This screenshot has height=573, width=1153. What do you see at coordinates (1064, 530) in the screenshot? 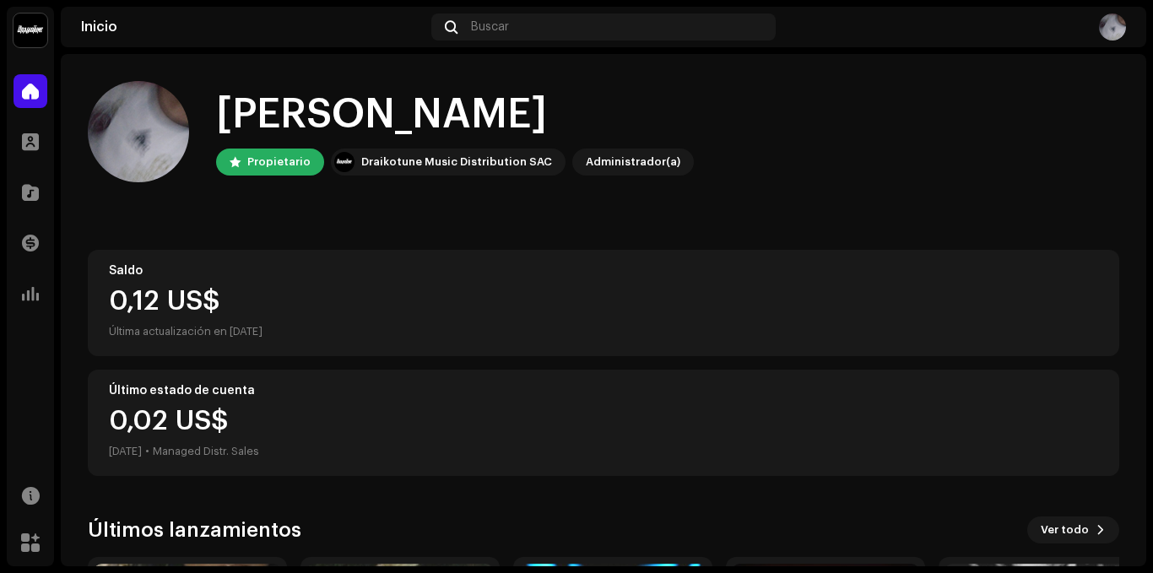
I see `span: Ver todo` at bounding box center [1064, 530].